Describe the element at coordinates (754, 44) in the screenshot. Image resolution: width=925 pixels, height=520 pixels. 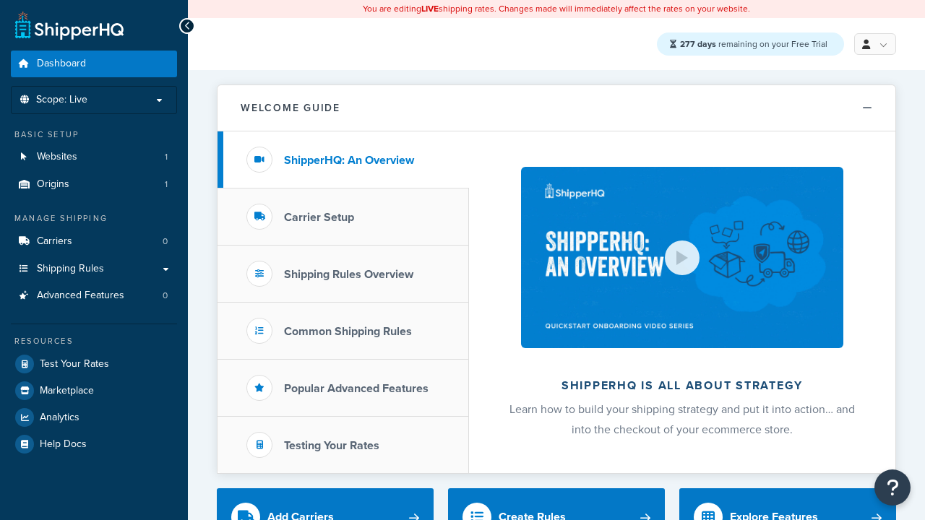
I see `span: remaining on your Free Trial` at that location.